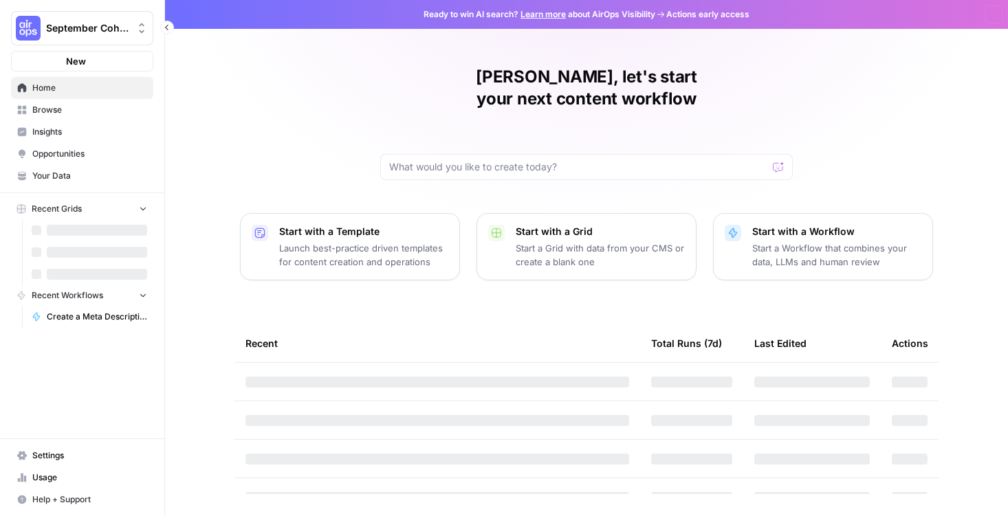 The height and width of the screenshot is (516, 1008). I want to click on p: Launch best-practice driven templates for content creation and operations, so click(364, 255).